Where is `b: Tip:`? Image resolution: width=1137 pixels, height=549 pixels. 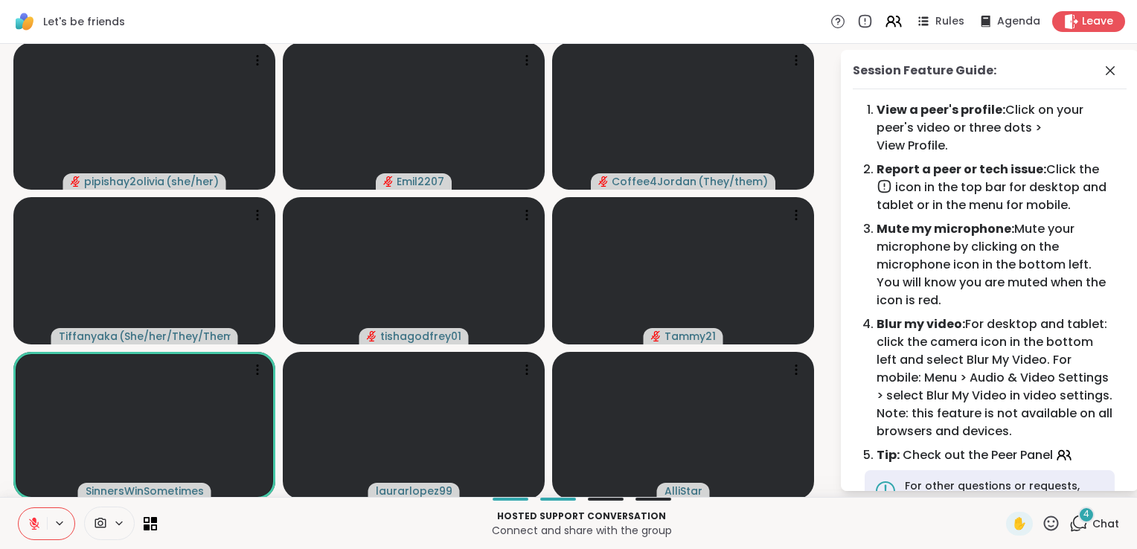
b: Tip: is located at coordinates (888, 455).